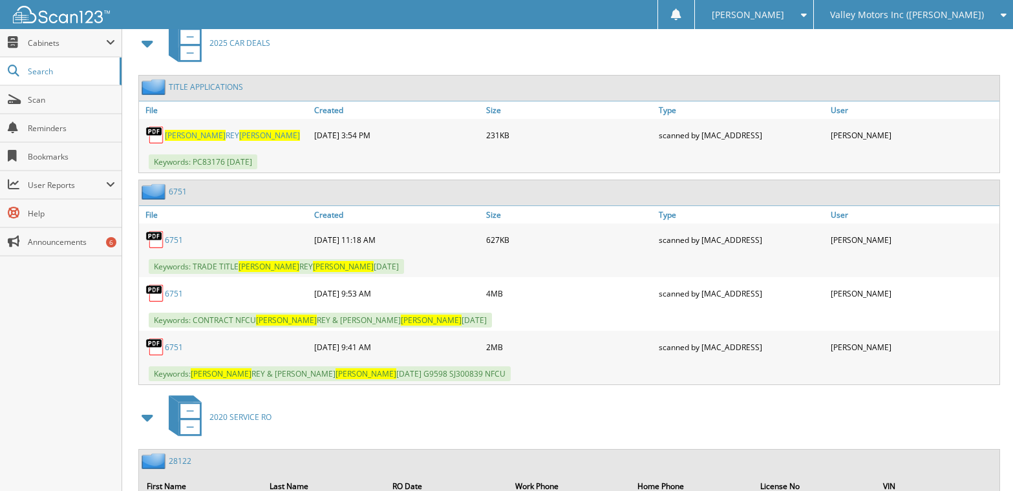 The height and width of the screenshot is (491, 1013). Describe the element at coordinates (71, 156) in the screenshot. I see `span: Bookmarks` at that location.